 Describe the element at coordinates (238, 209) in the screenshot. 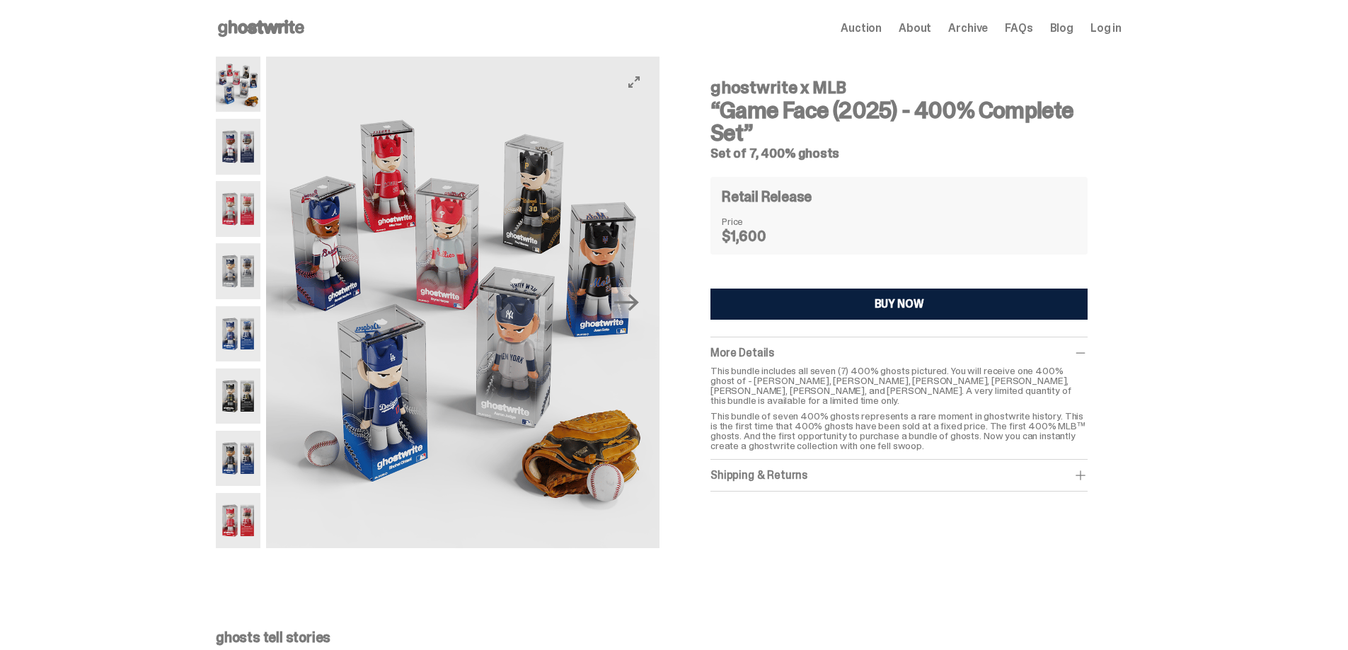

I see `img: 03-ghostwrite-mlb-game-face-complete-set-bryce-harper.png` at that location.